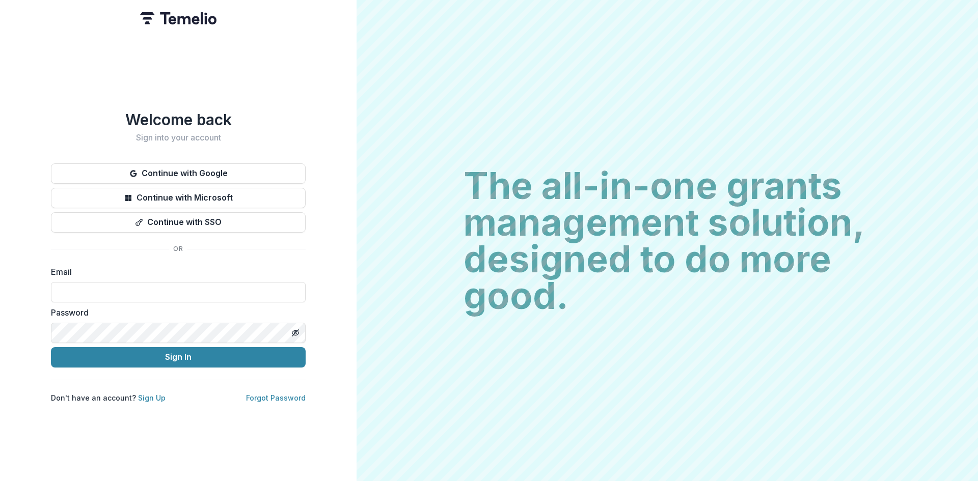  What do you see at coordinates (178, 18) in the screenshot?
I see `img: Temelio` at bounding box center [178, 18].